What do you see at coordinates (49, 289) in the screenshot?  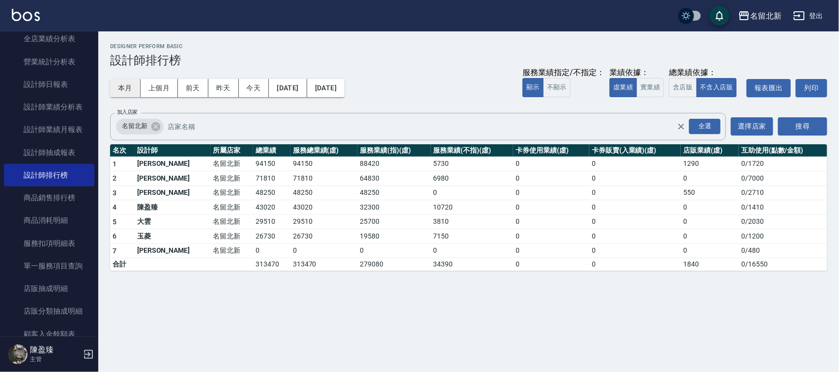 I see `a: 店販抽成明細` at bounding box center [49, 289].